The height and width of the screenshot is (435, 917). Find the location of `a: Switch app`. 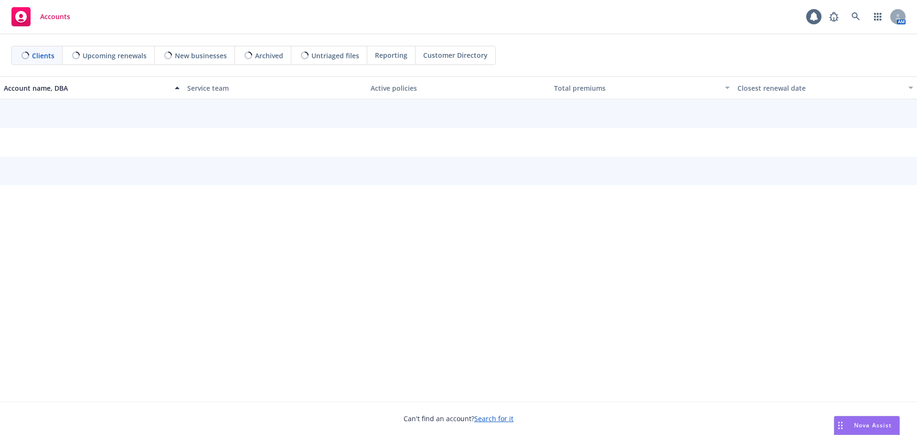

a: Switch app is located at coordinates (877, 17).